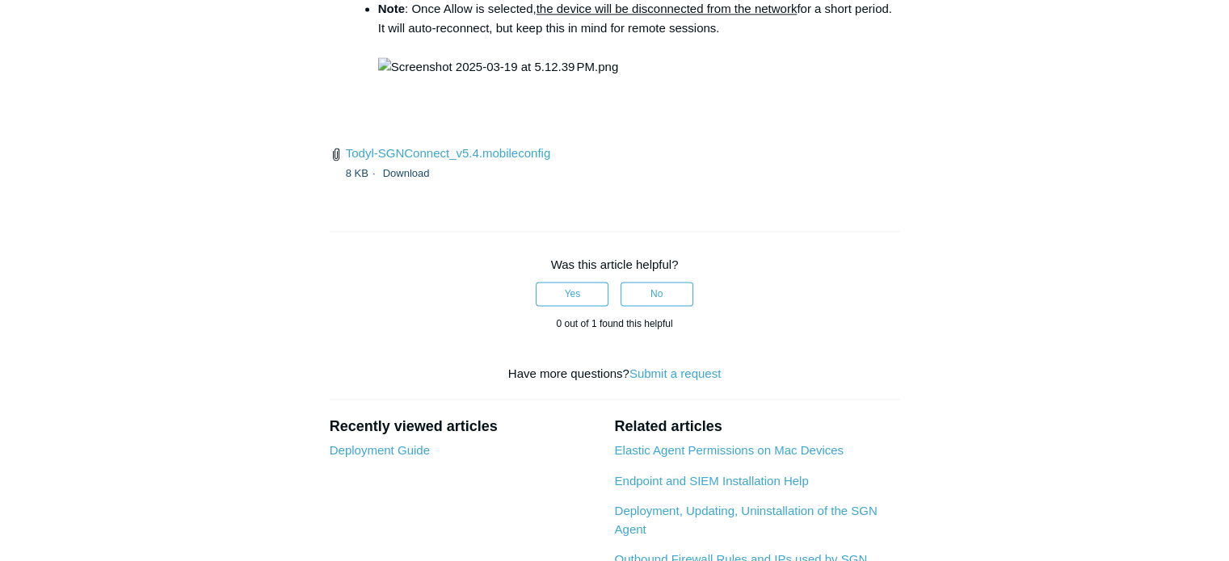 This screenshot has width=1229, height=561. Describe the element at coordinates (380, 450) in the screenshot. I see `a: Deployment Guide` at that location.